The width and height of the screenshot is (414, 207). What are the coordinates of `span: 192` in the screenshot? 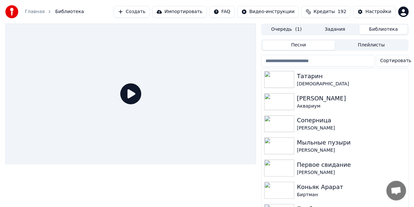 It's located at (342, 12).